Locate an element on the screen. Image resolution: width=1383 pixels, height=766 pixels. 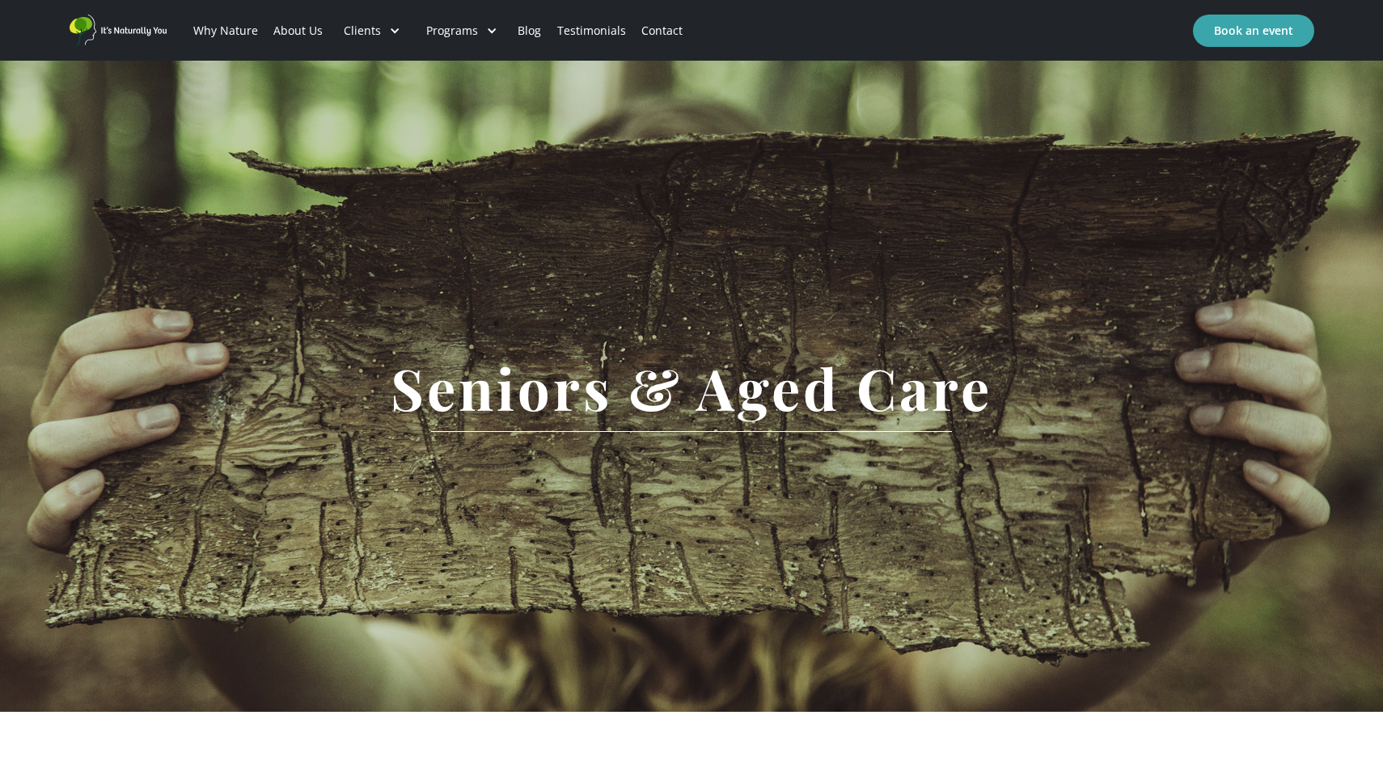
a: Contact is located at coordinates (662, 31).